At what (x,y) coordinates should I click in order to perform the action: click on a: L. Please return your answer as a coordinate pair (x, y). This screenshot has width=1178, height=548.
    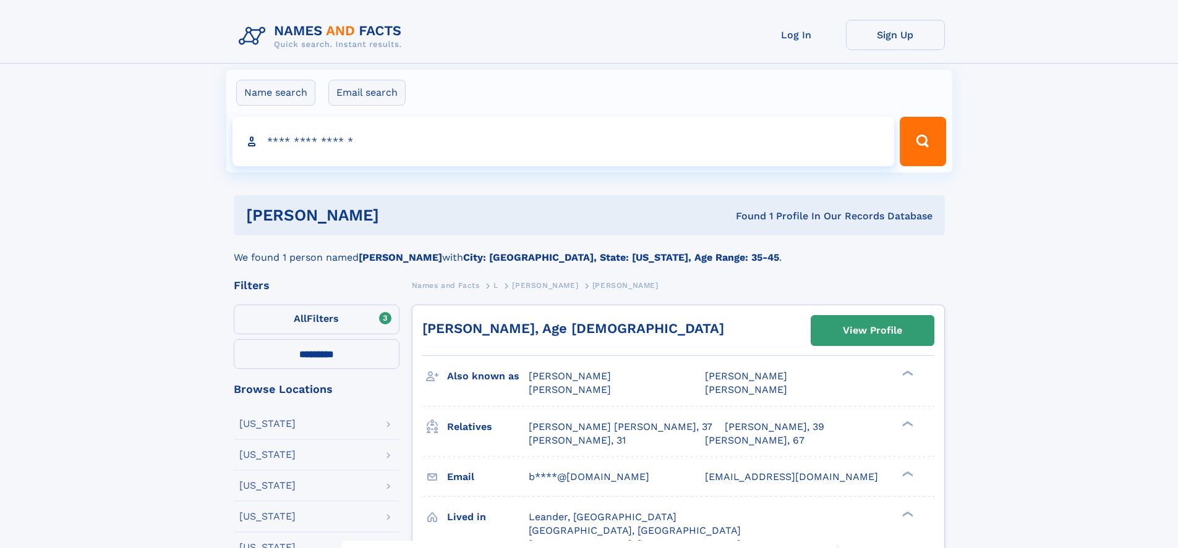
    Looking at the image, I should click on (496, 285).